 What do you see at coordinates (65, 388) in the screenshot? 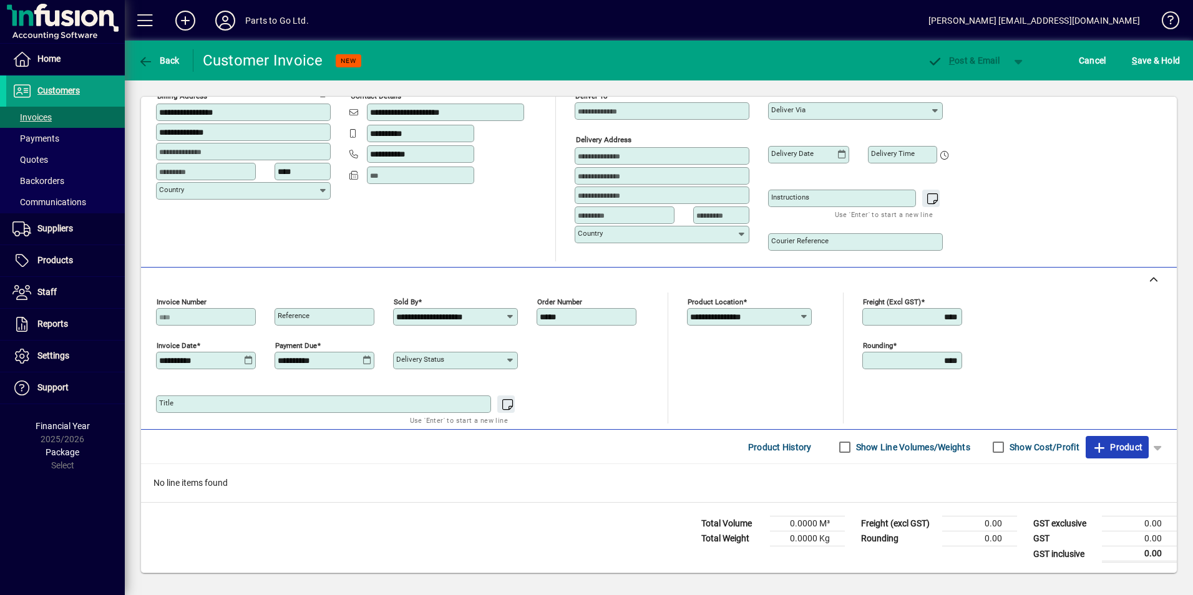
I see `a: Support` at bounding box center [65, 388].